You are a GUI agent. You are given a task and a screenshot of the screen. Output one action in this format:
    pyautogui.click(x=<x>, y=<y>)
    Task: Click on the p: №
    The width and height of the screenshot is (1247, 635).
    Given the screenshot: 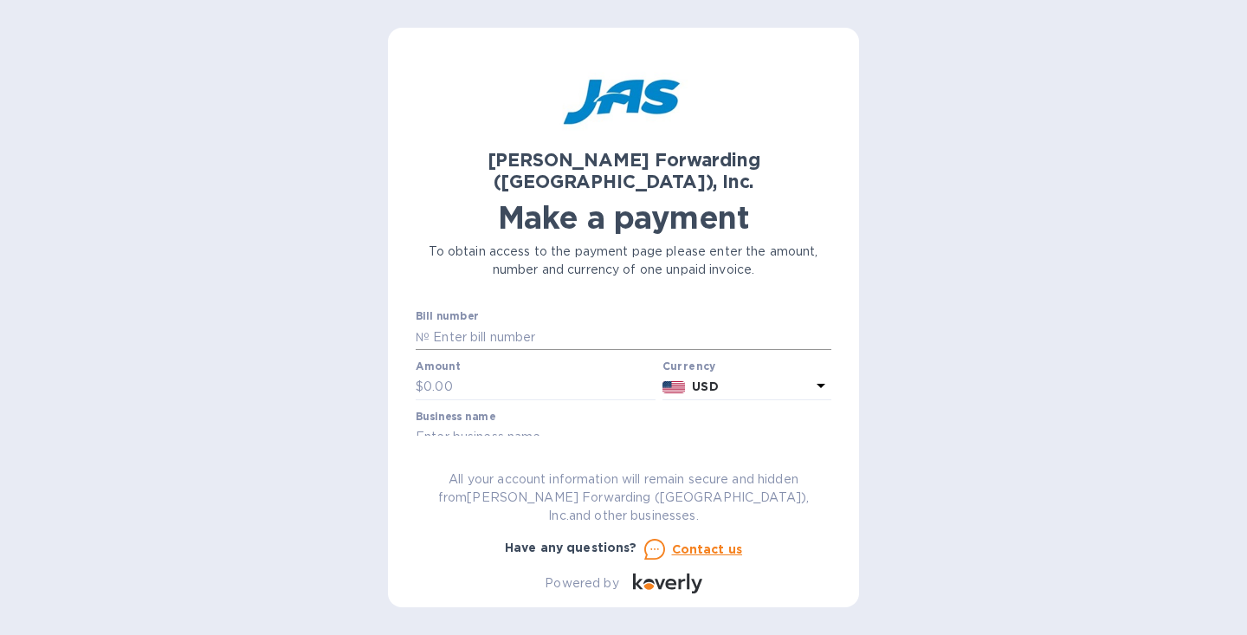 What is the action you would take?
    pyautogui.click(x=423, y=337)
    